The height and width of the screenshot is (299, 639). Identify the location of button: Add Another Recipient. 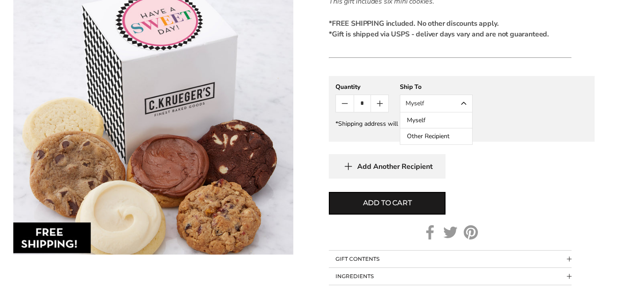
(387, 166).